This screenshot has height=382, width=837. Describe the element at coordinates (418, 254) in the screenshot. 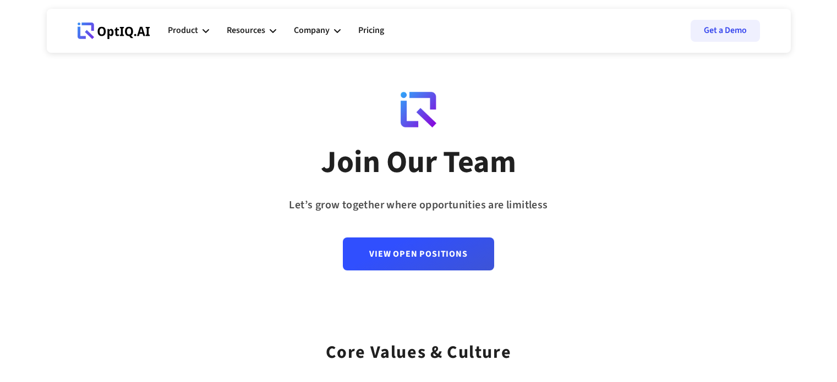

I see `a: View Open Positions` at that location.